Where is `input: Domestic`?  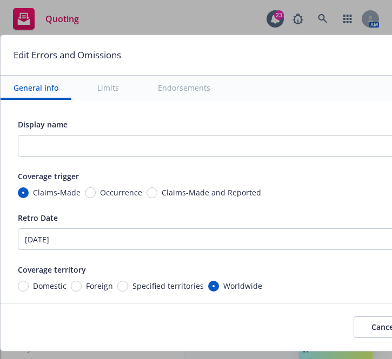 input: Domestic is located at coordinates (23, 286).